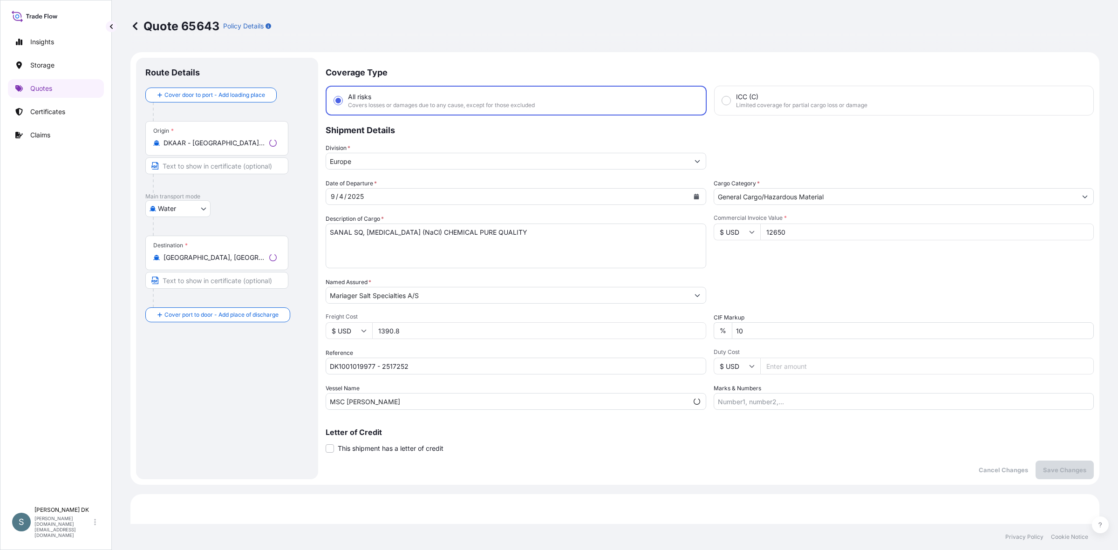  Describe the element at coordinates (351, 184) in the screenshot. I see `span: Date of Departure` at that location.